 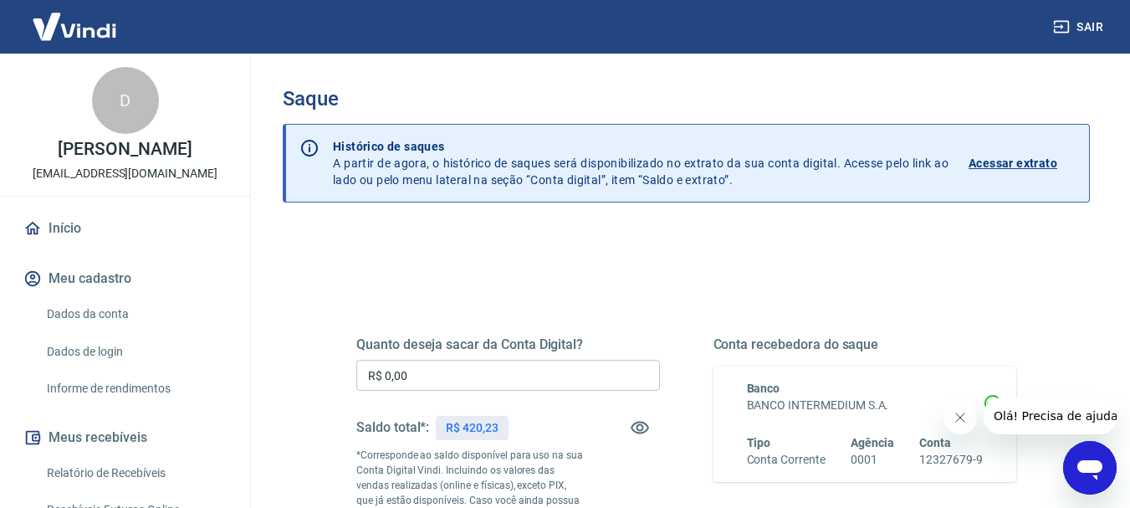 What do you see at coordinates (641, 163) in the screenshot?
I see `p: A partir de agora, o histórico de saques será disponibilizado no extrato da sua conta digital. Ac...` at bounding box center [641, 163].